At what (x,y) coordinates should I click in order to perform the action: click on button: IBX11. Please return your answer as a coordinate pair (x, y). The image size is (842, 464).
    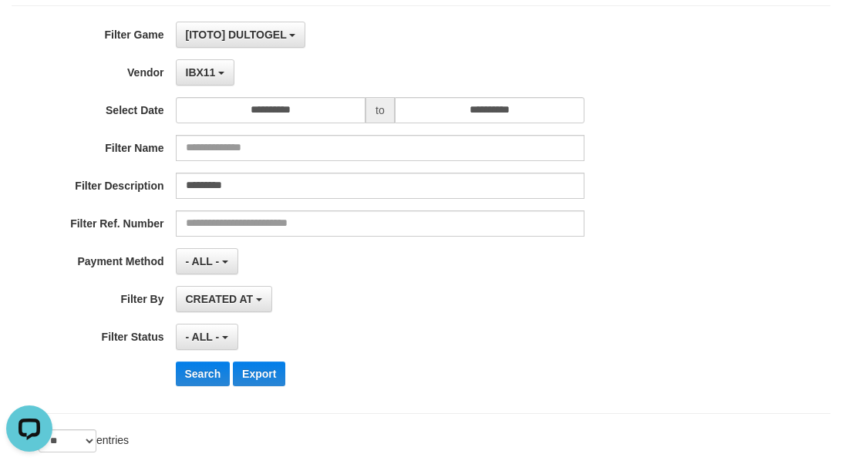
    Looking at the image, I should click on (205, 72).